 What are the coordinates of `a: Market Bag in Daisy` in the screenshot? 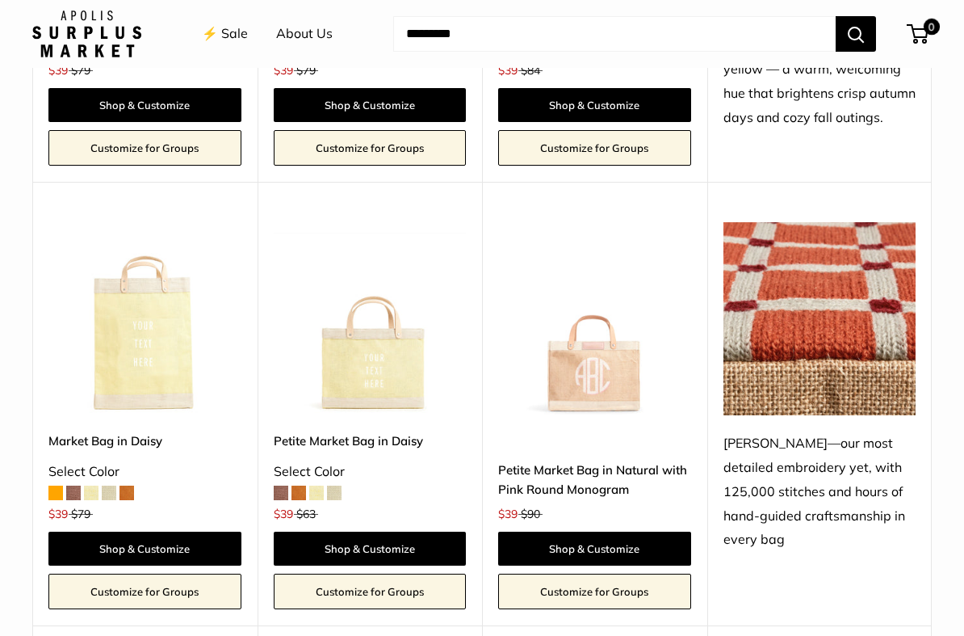 It's located at (145, 440).